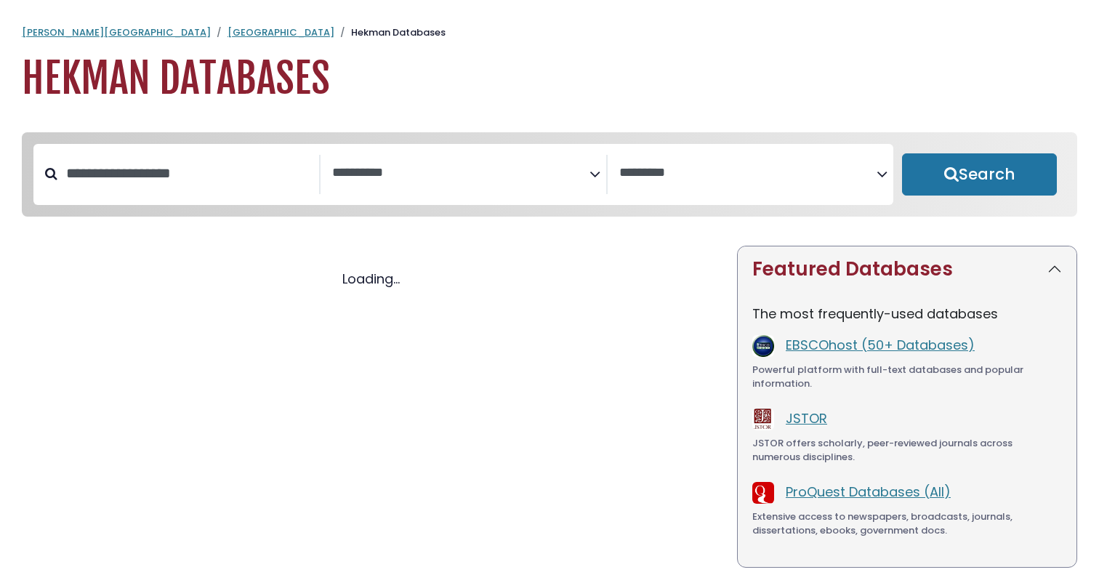 The height and width of the screenshot is (575, 1099). Describe the element at coordinates (806, 418) in the screenshot. I see `a: JSTOR` at that location.